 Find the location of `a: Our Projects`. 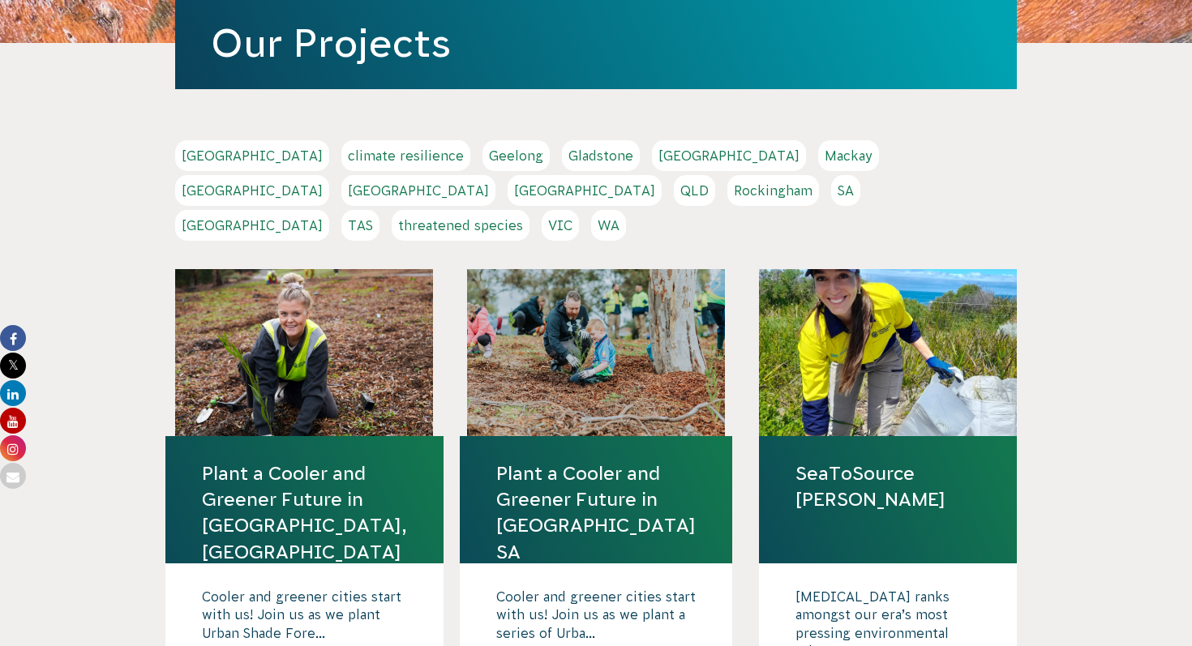

a: Our Projects is located at coordinates (331, 43).